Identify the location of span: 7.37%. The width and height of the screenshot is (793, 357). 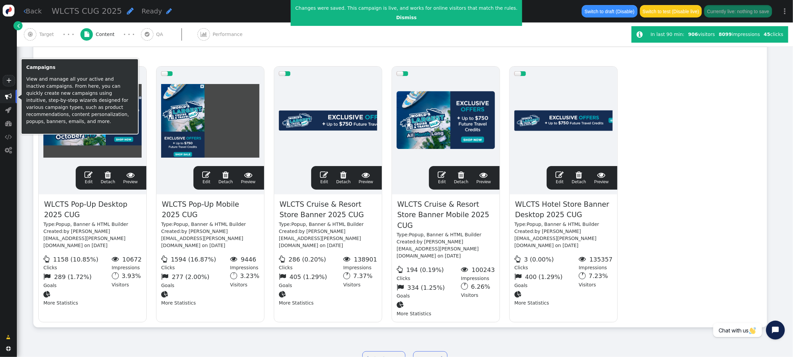
(362, 276).